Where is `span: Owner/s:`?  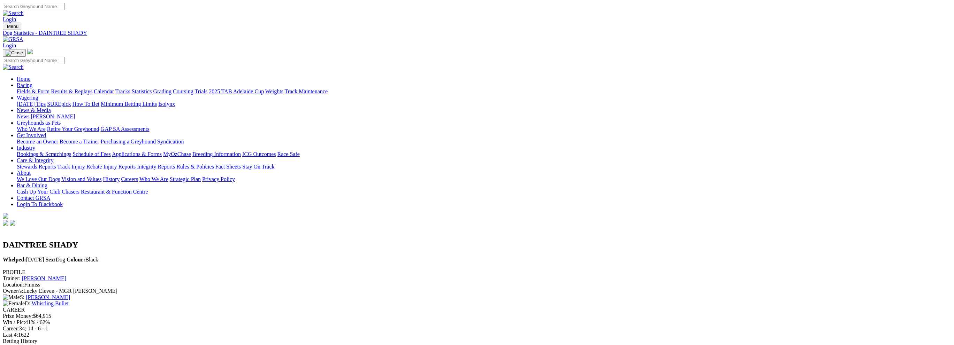
span: Owner/s: is located at coordinates (13, 291).